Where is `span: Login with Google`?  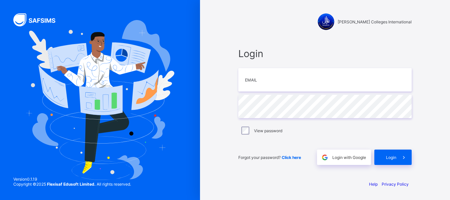
span: Login with Google is located at coordinates (349, 157).